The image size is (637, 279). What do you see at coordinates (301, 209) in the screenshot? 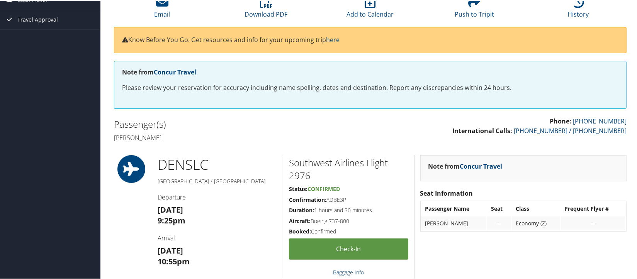
I see `strong: Duration:` at bounding box center [301, 209].